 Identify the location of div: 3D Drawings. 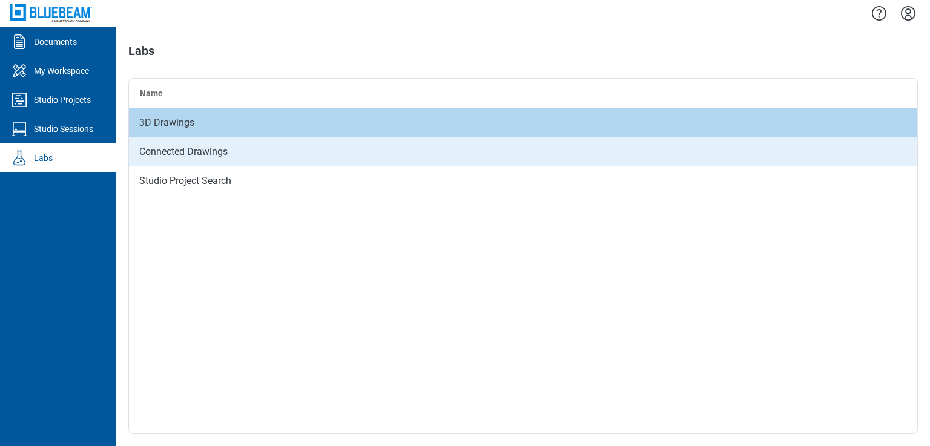
(523, 123).